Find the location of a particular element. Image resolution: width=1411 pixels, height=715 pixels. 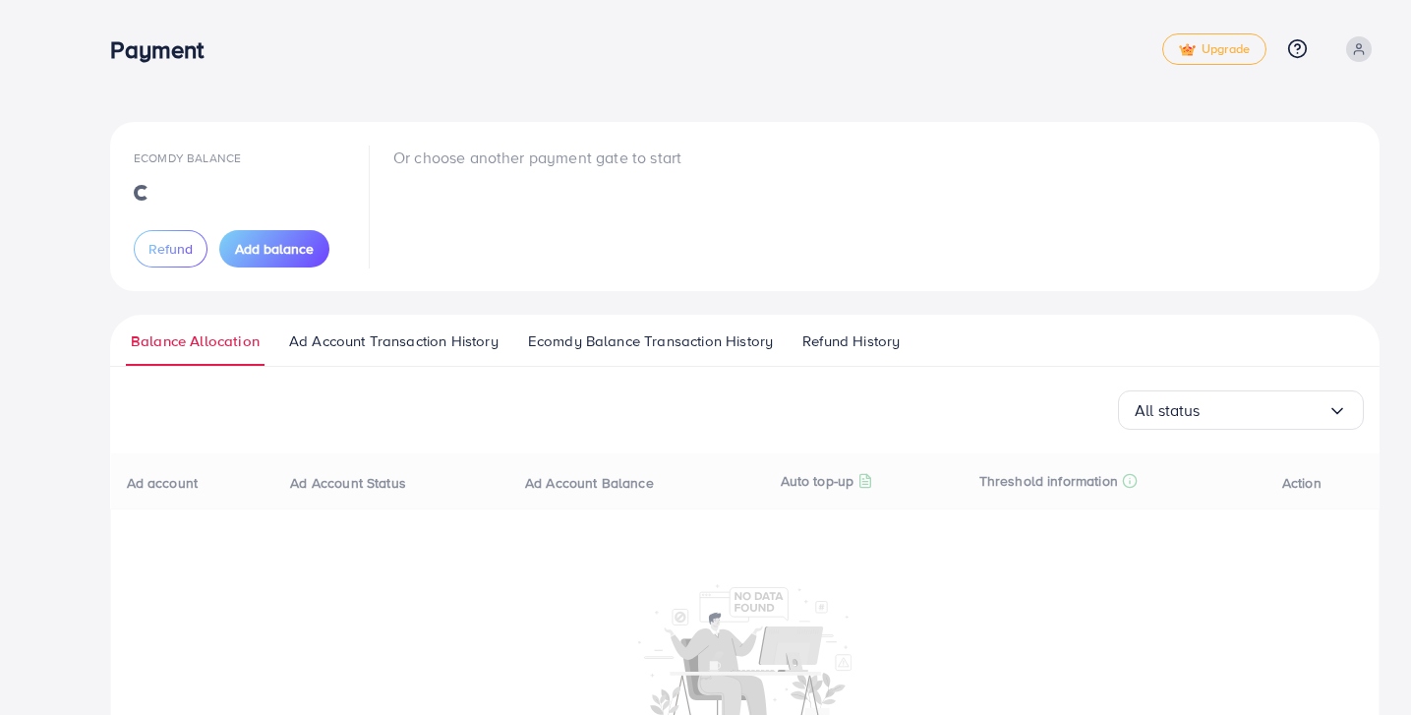

button: Refund is located at coordinates (170, 249).